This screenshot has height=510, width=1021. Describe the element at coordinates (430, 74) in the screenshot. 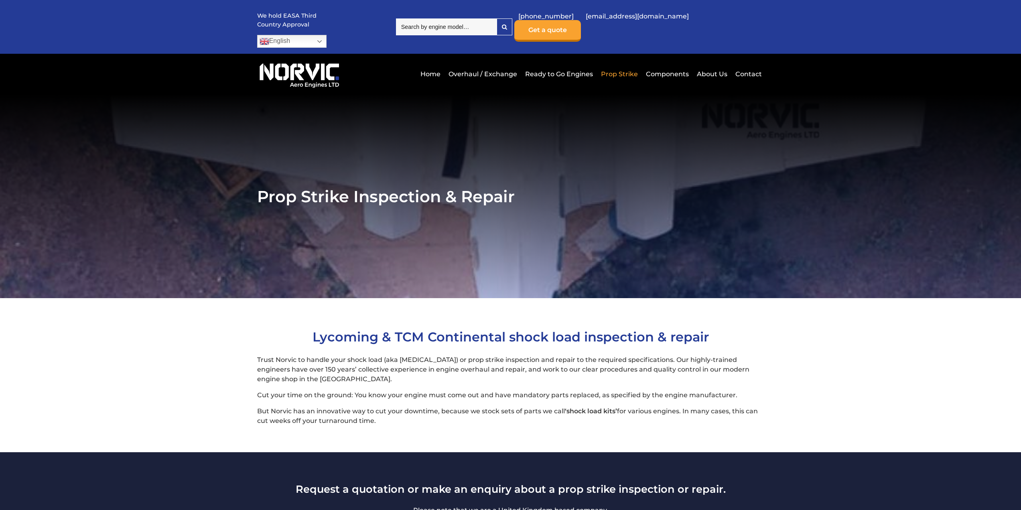

I see `a: Home` at that location.